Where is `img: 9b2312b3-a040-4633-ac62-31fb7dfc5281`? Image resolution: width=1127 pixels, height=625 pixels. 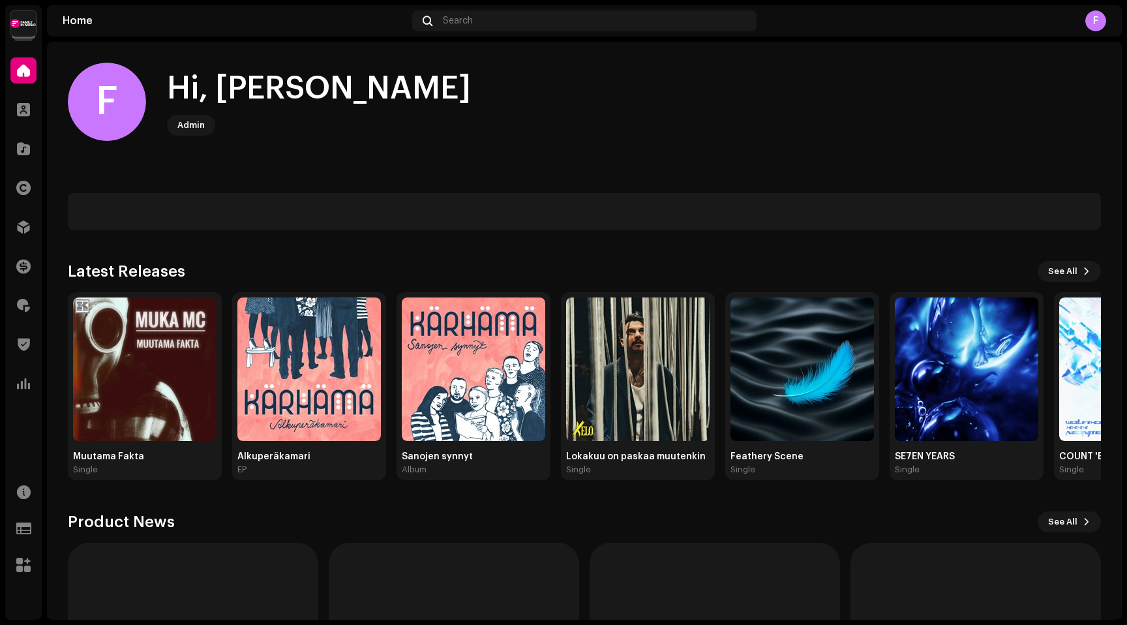
img: 9b2312b3-a040-4633-ac62-31fb7dfc5281 is located at coordinates (474, 369).